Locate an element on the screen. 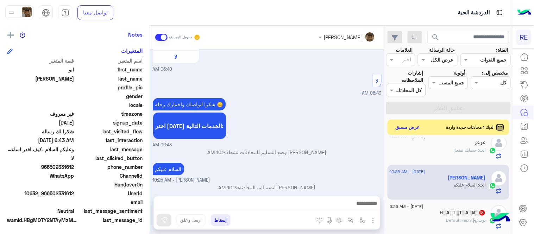  span: حسابك مفعل is located at coordinates (467, 150).